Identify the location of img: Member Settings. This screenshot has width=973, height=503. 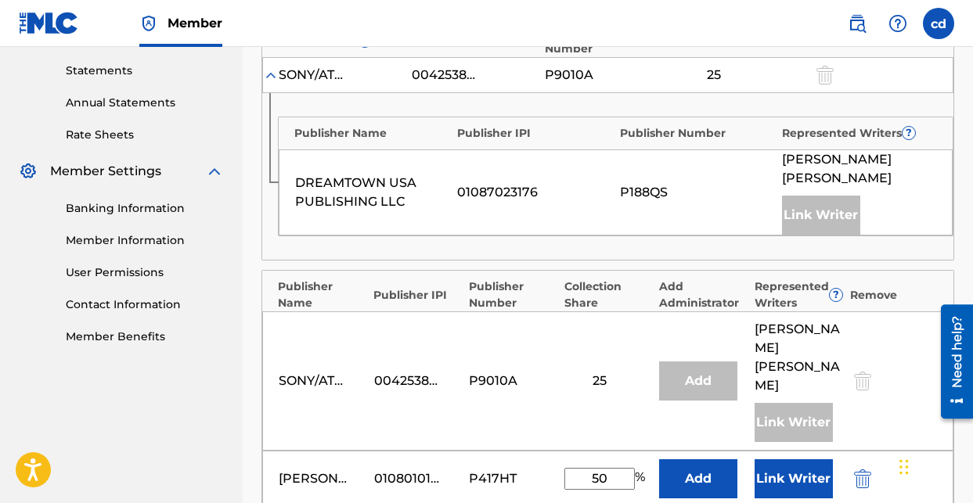
(28, 171).